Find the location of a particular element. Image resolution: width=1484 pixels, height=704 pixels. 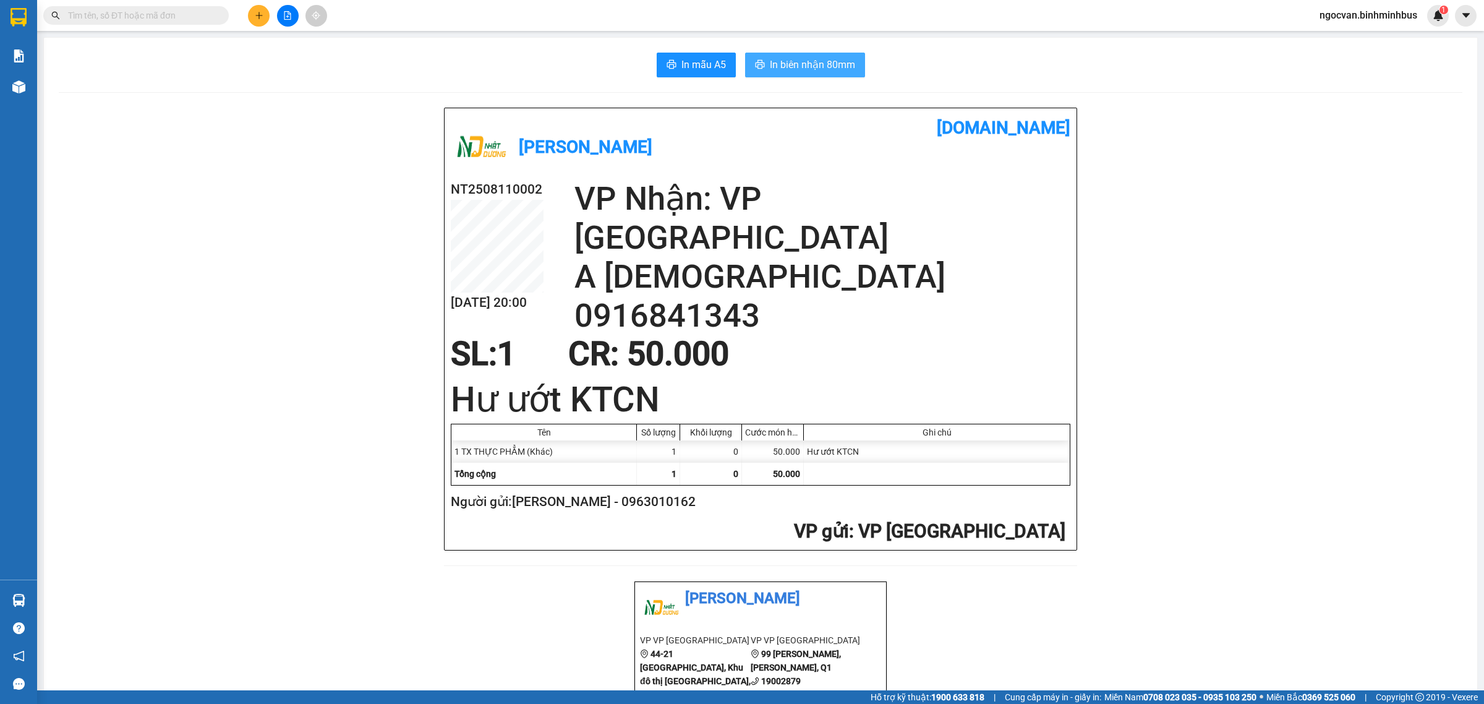

div: Hư ướt KTCN is located at coordinates (937, 451).